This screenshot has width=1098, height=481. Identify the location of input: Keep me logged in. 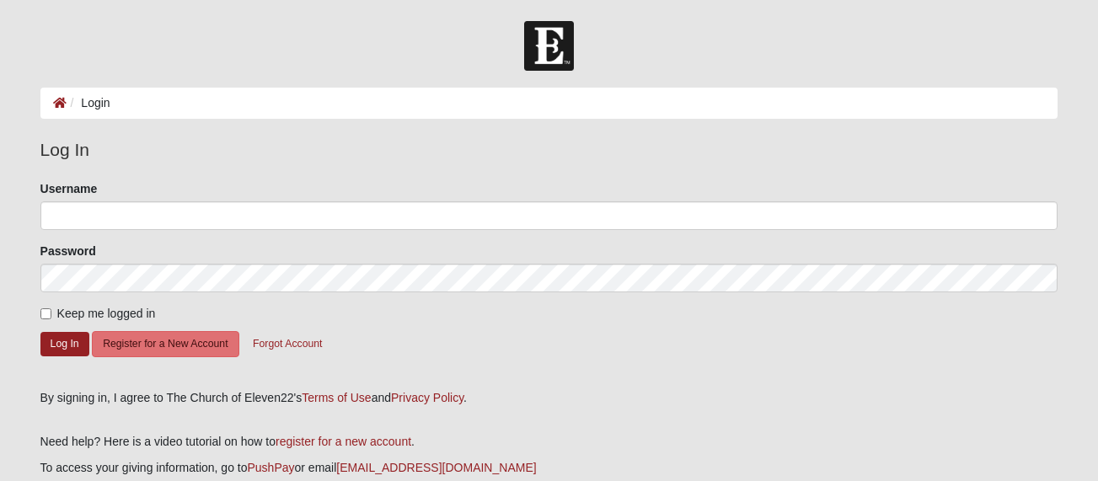
(46, 314).